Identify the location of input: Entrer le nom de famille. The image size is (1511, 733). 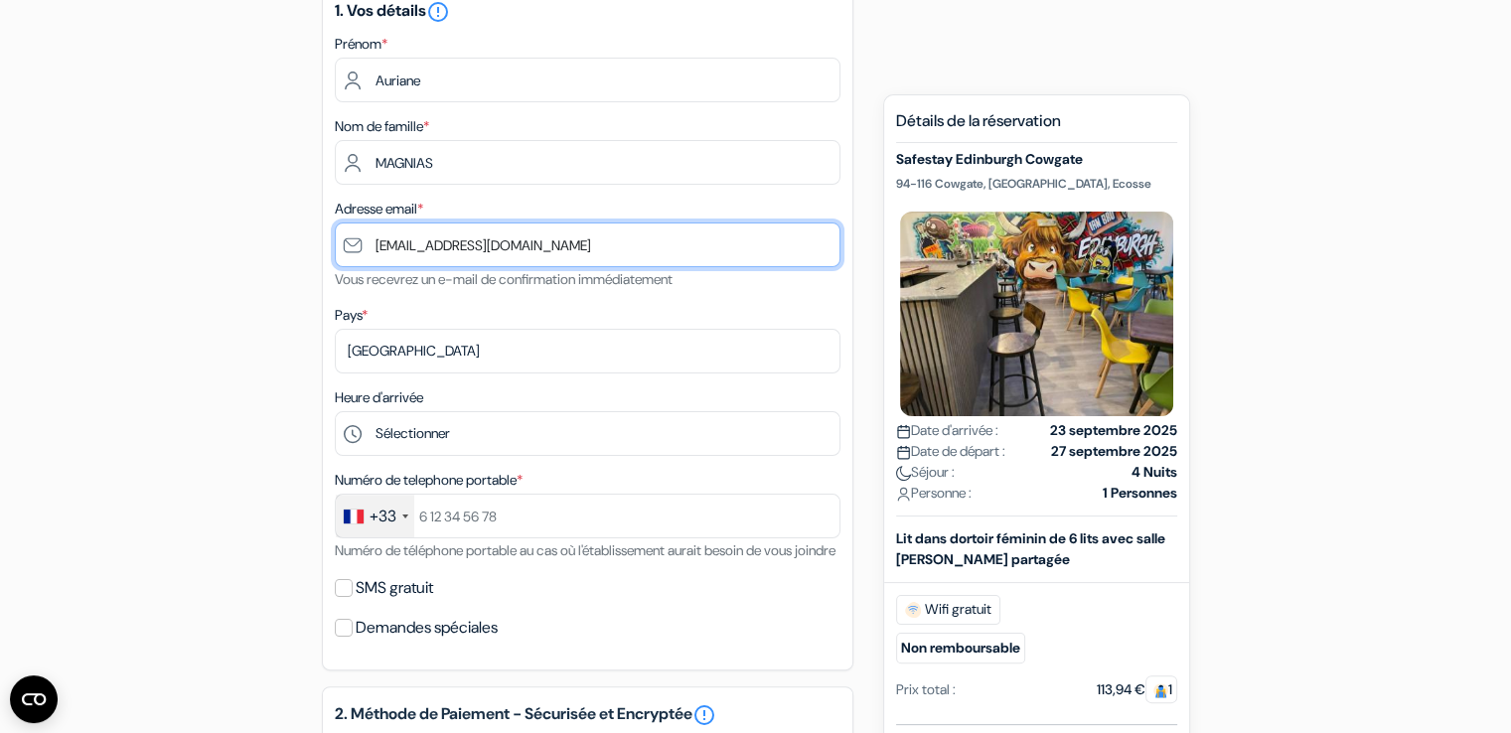
(587, 162).